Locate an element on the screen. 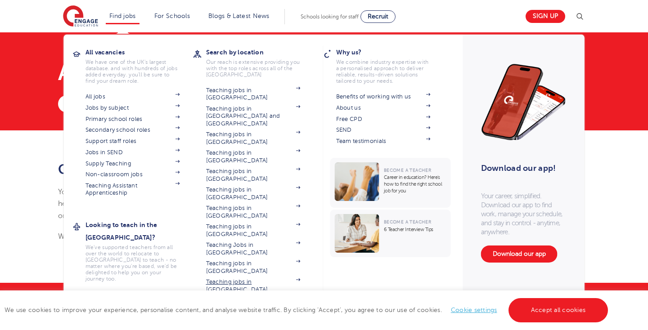 This screenshot has width=648, height=330. span: Schools looking for staff is located at coordinates (329, 17).